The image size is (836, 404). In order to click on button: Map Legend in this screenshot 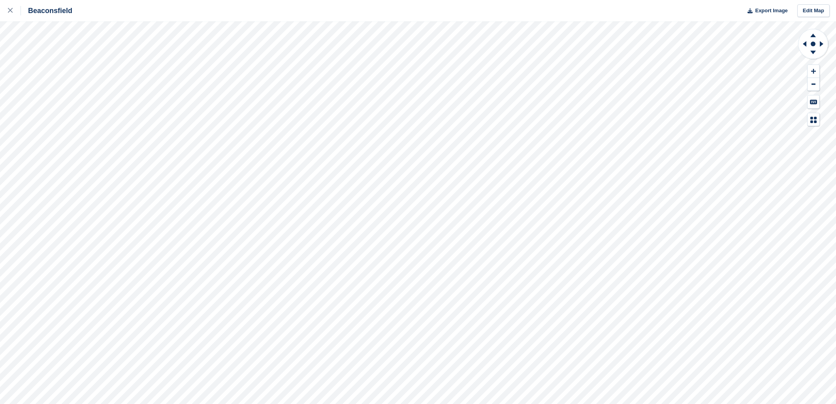, I will do `click(814, 119)`.